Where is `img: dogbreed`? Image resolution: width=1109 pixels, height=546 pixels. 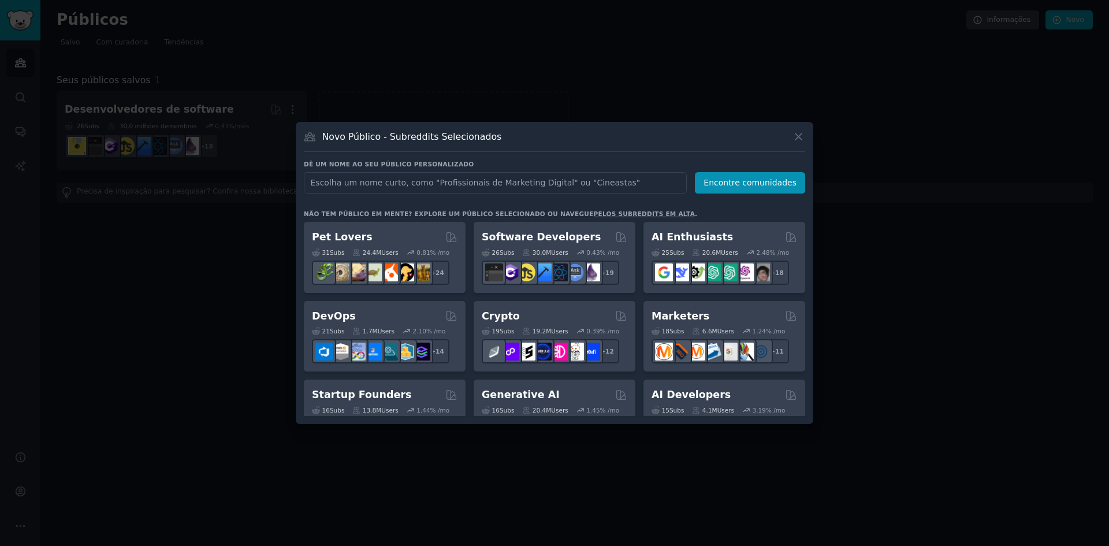 img: dogbreed is located at coordinates (421, 272).